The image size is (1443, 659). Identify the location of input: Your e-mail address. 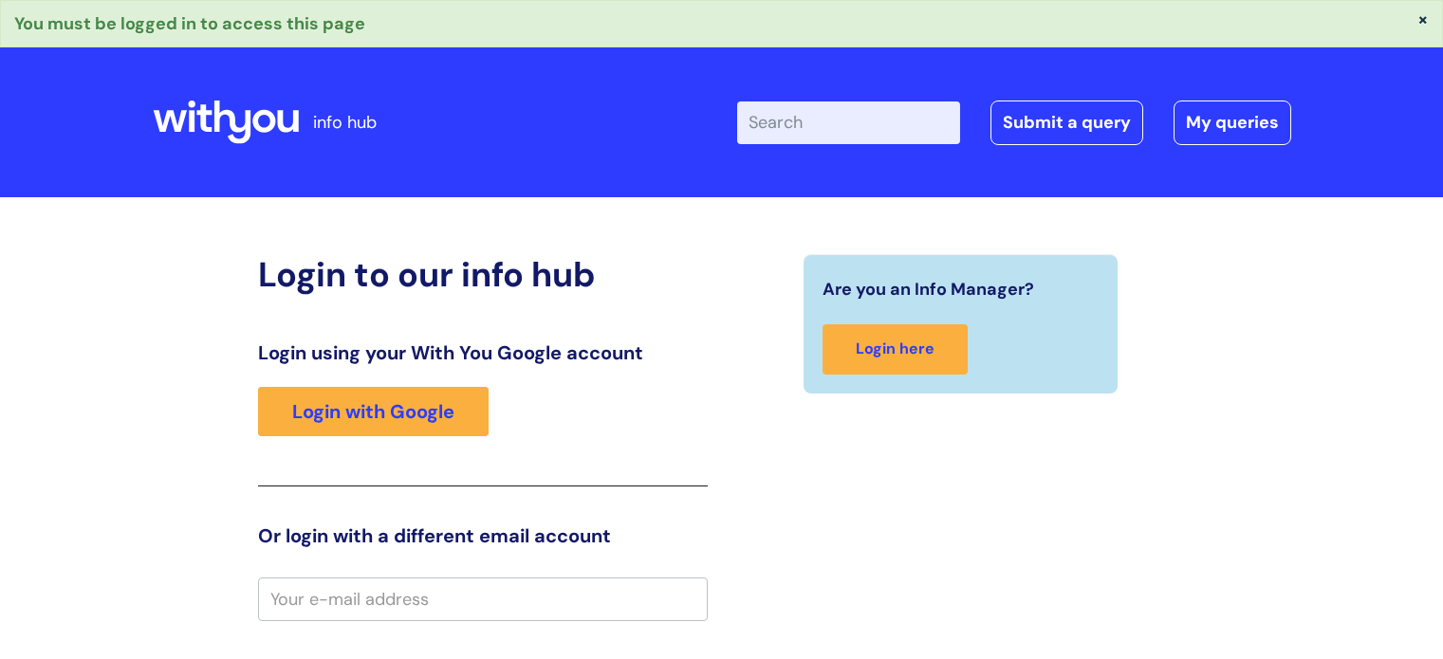
(483, 600).